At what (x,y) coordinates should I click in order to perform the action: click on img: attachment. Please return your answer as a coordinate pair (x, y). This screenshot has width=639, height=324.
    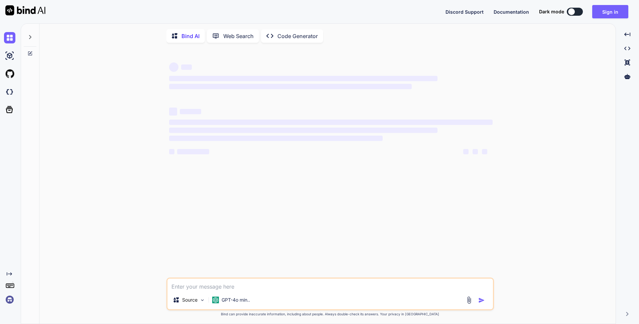
    Looking at the image, I should click on (469, 300).